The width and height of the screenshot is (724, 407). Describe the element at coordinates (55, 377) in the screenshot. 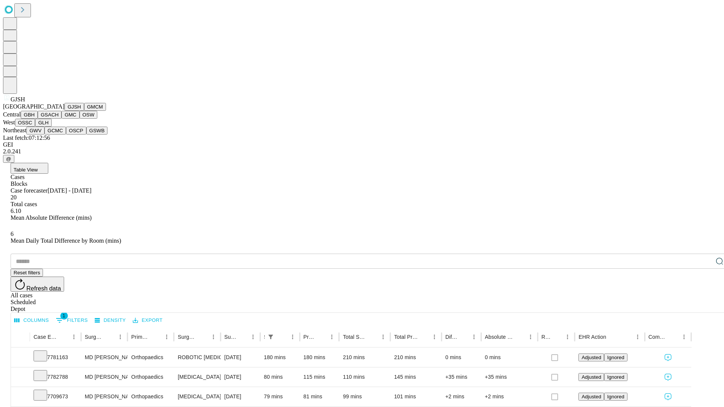

I see `div: 7782788` at that location.